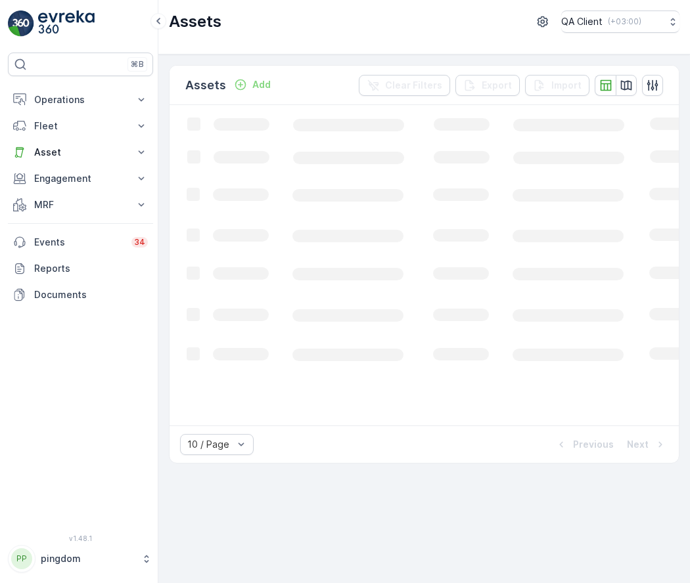 This screenshot has width=690, height=583. What do you see at coordinates (80, 126) in the screenshot?
I see `button: Fleet` at bounding box center [80, 126].